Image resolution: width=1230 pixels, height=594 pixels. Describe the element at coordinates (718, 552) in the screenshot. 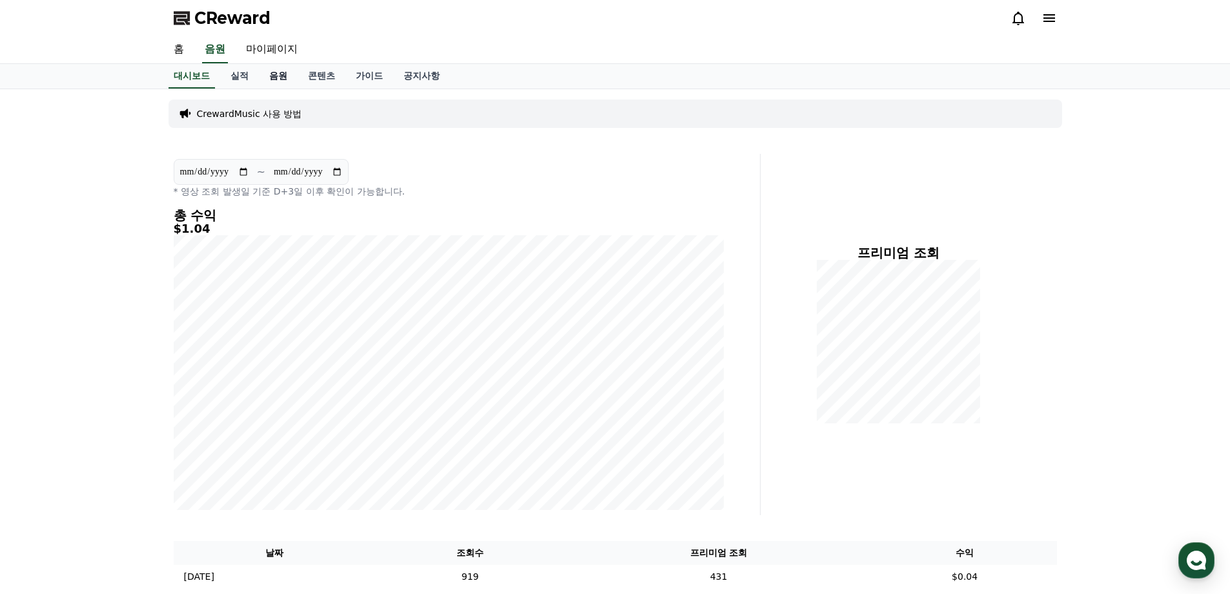

I see `th: 프리미엄 조회` at that location.